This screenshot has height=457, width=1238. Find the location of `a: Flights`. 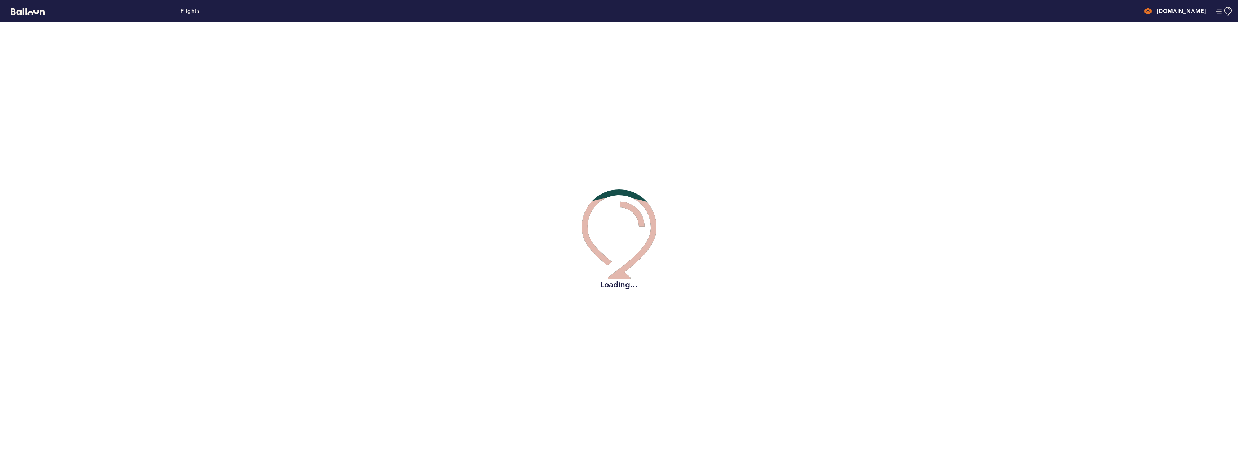

a: Flights is located at coordinates (190, 11).